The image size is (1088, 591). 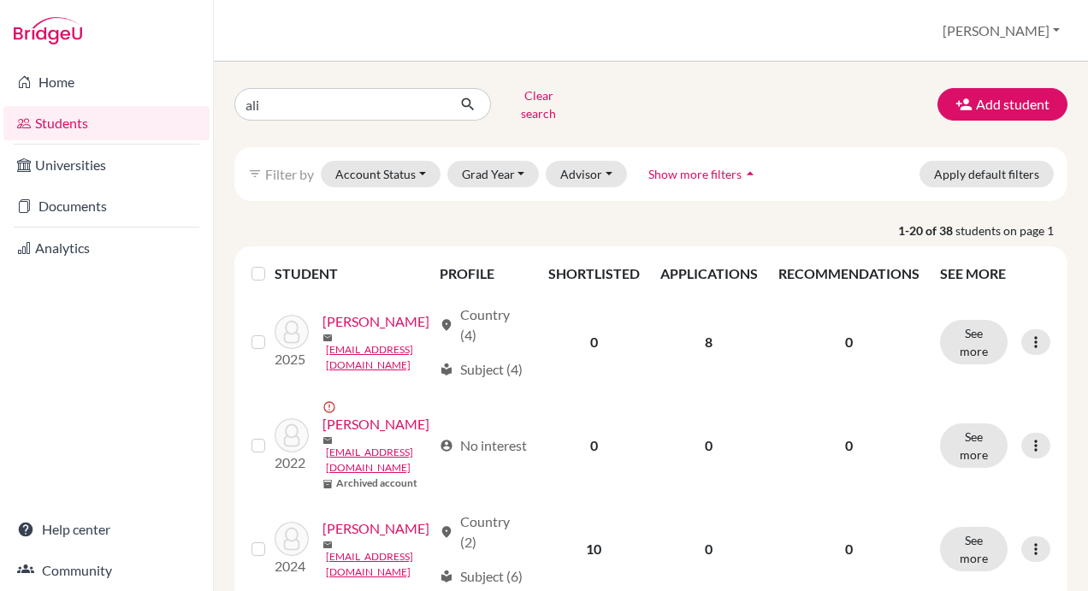 What do you see at coordinates (48, 31) in the screenshot?
I see `img: Bridge-U` at bounding box center [48, 31].